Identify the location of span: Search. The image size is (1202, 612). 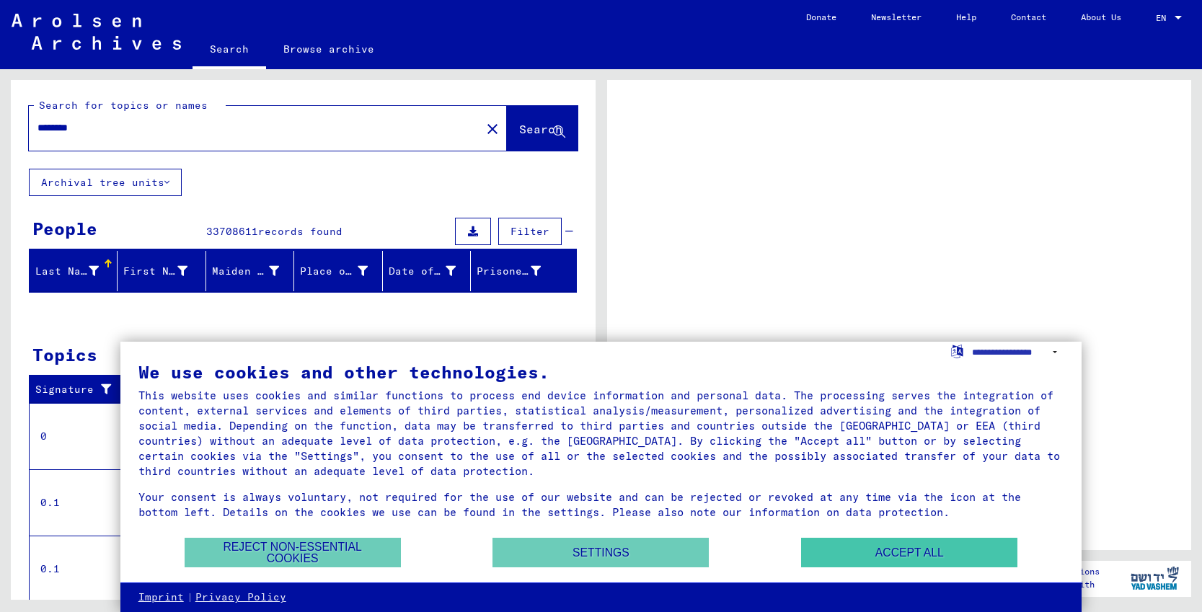
(541, 129).